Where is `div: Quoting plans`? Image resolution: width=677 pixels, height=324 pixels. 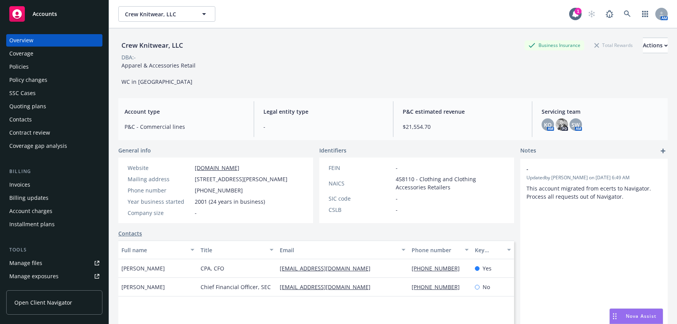
div: Quoting plans is located at coordinates (28, 106).